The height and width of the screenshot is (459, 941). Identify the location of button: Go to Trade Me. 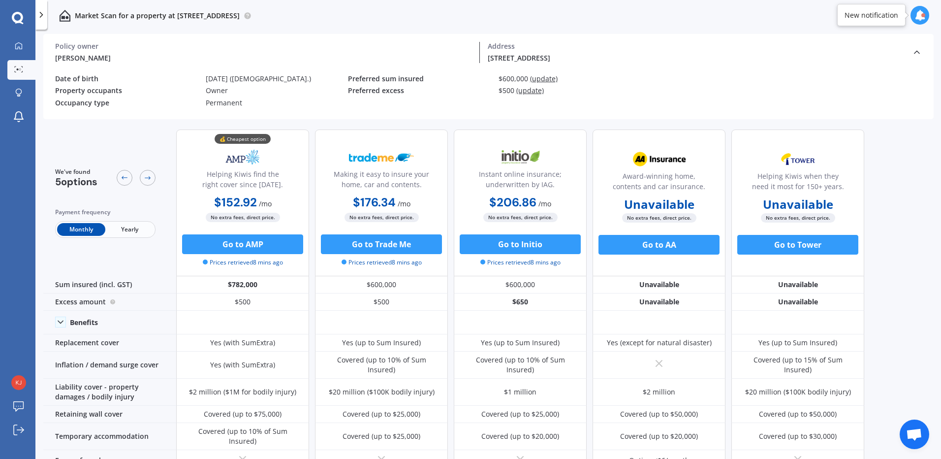
(381, 244).